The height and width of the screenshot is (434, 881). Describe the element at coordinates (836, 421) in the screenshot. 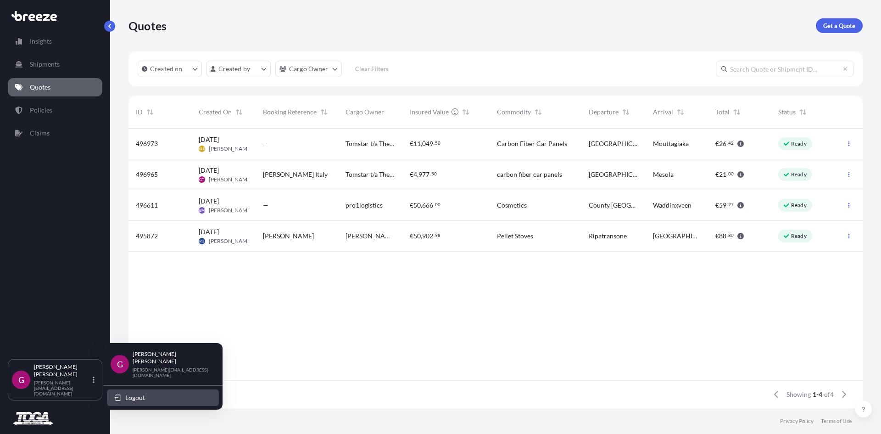

I see `p: Terms of Use` at that location.